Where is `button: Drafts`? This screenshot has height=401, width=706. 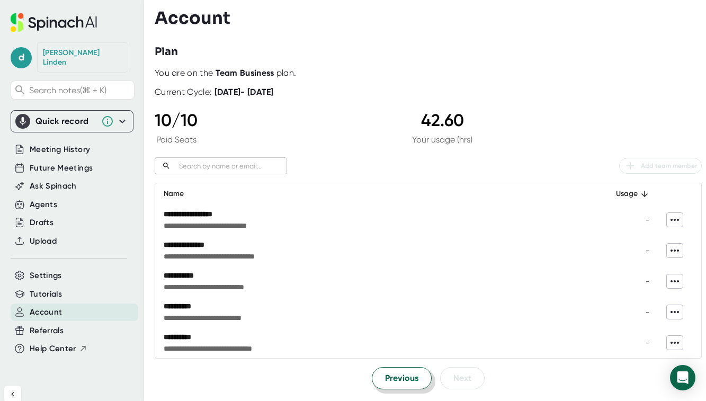
button: Drafts is located at coordinates (41, 222).